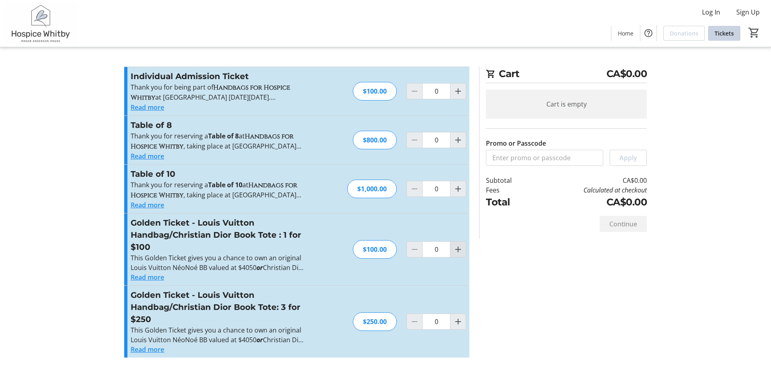  Describe the element at coordinates (724, 33) in the screenshot. I see `a: Tickets` at that location.